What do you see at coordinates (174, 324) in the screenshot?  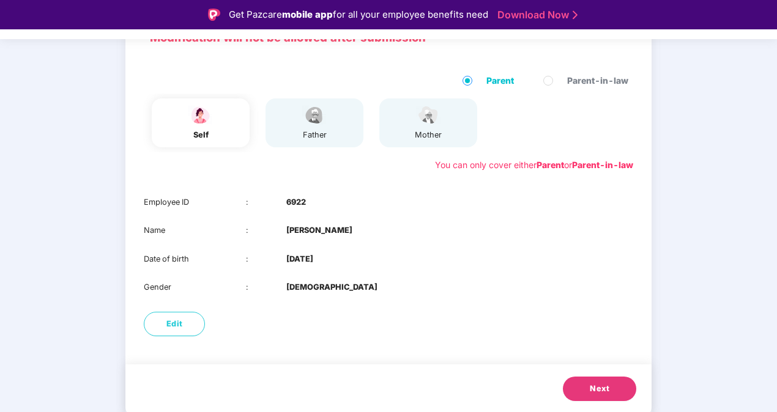 I see `button: Edit` at bounding box center [174, 324].